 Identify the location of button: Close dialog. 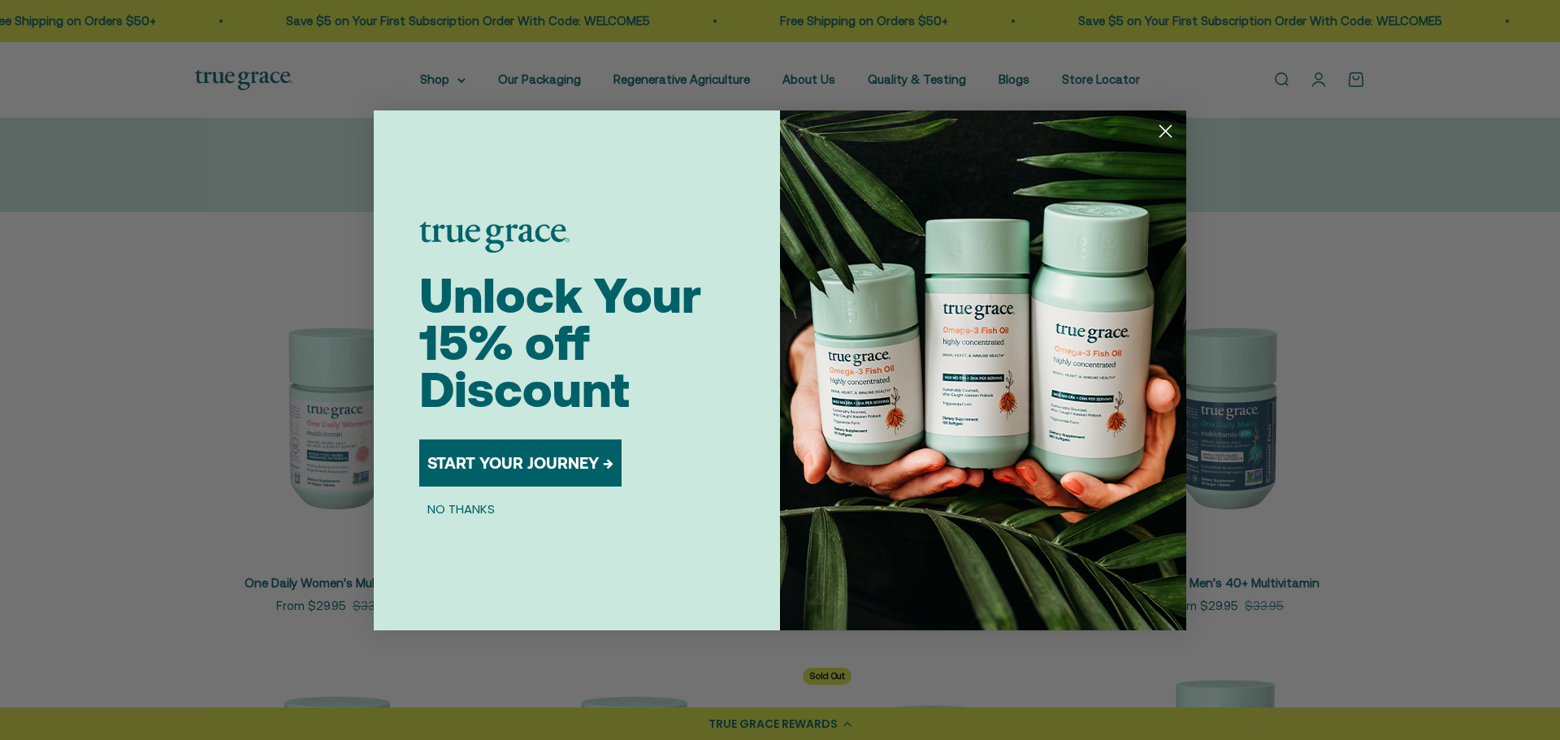
(1165, 131).